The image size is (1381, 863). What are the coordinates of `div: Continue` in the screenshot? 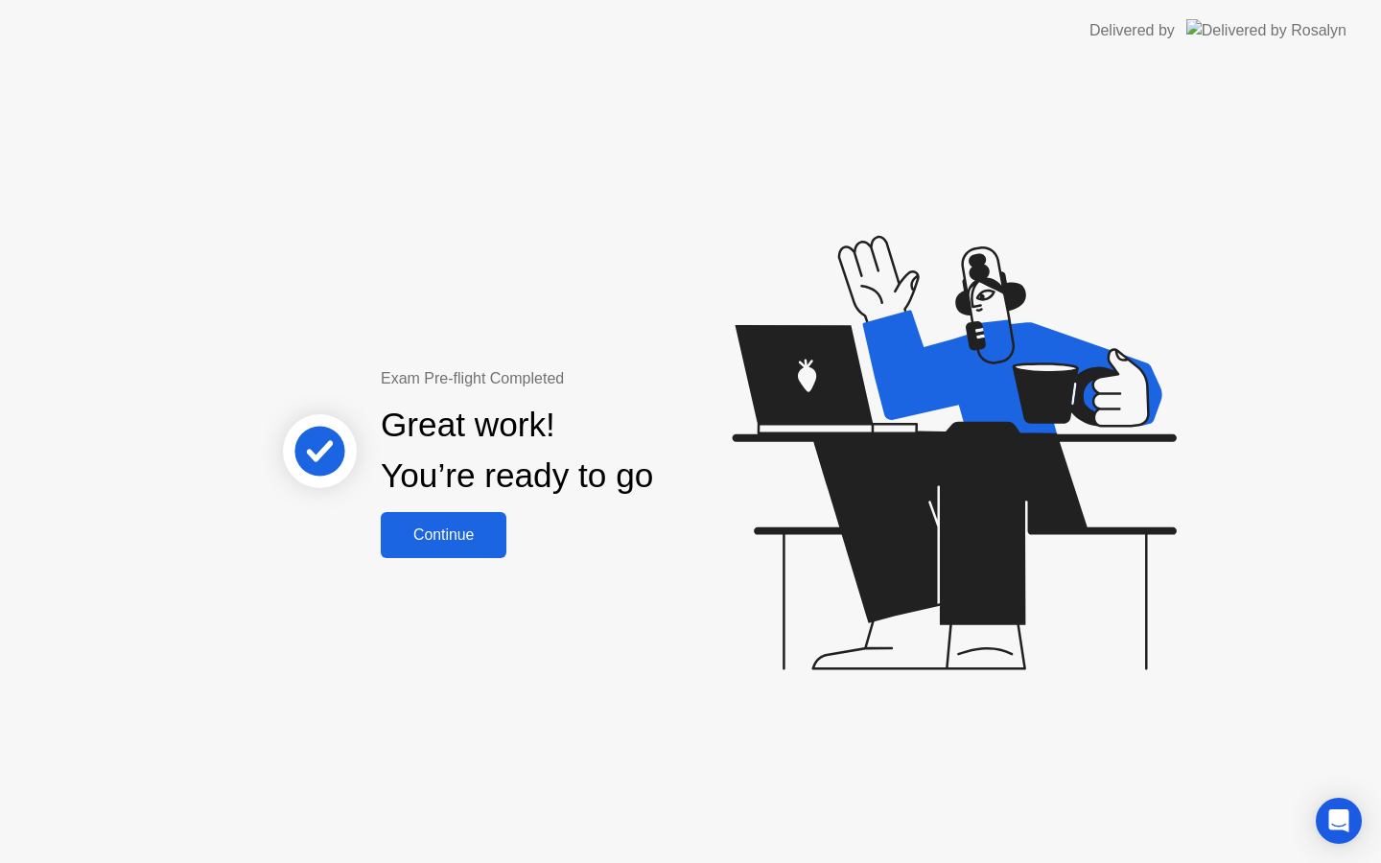 It's located at (443, 535).